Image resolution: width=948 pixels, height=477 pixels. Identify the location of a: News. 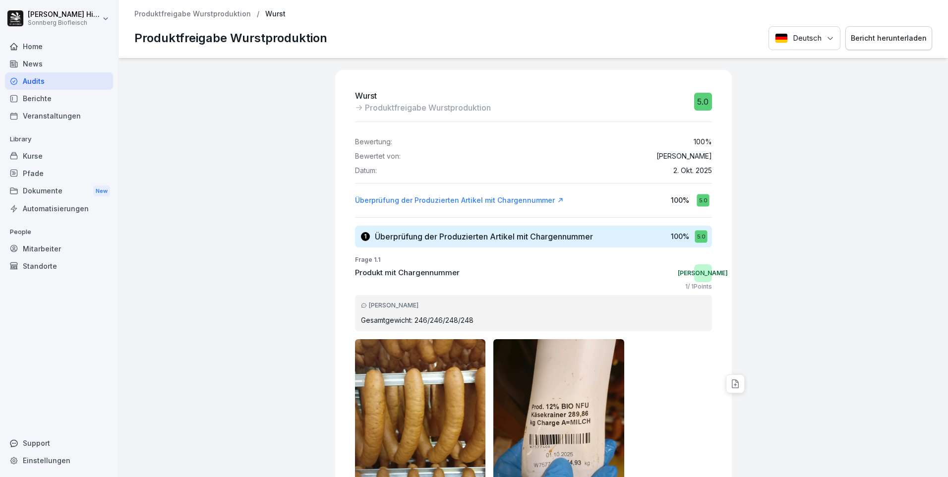
(59, 63).